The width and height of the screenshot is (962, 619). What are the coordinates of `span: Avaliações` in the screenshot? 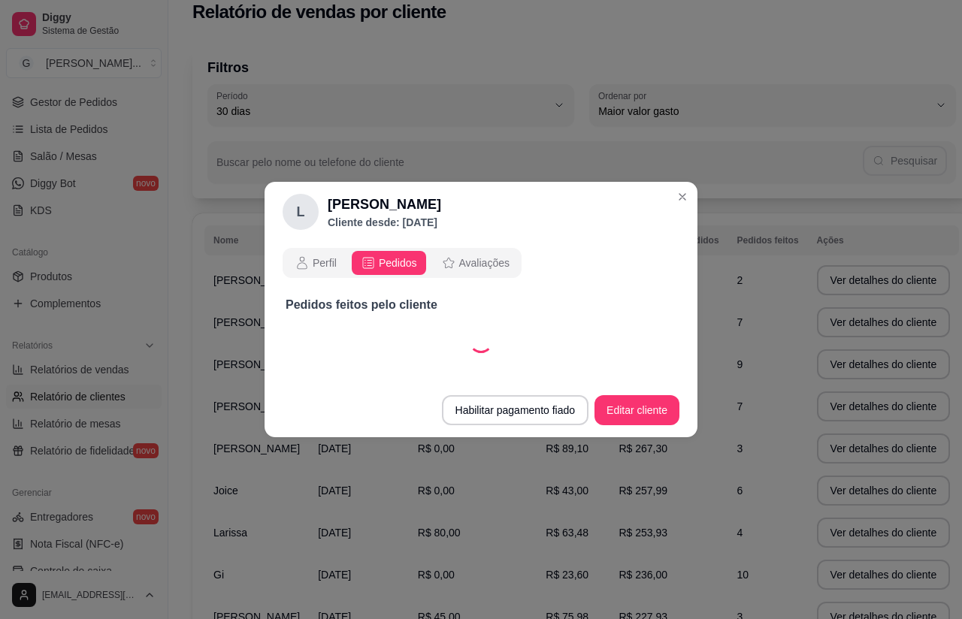 It's located at (484, 263).